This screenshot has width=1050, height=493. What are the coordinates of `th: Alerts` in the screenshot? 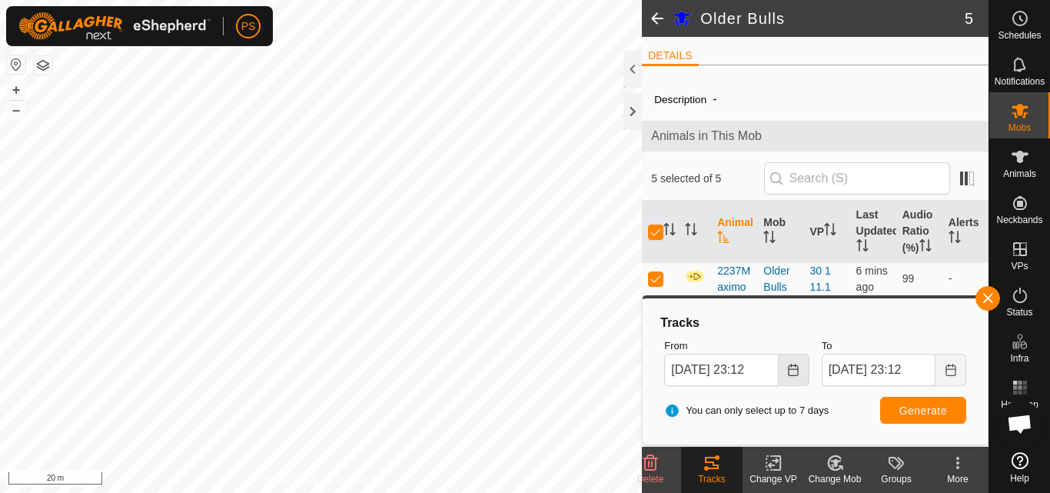 It's located at (965, 231).